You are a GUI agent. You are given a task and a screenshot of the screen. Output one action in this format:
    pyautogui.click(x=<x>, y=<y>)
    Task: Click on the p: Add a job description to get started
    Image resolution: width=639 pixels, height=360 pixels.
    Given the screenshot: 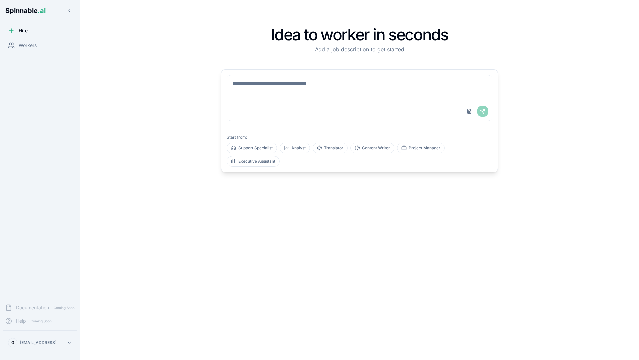 What is the action you would take?
    pyautogui.click(x=360, y=49)
    